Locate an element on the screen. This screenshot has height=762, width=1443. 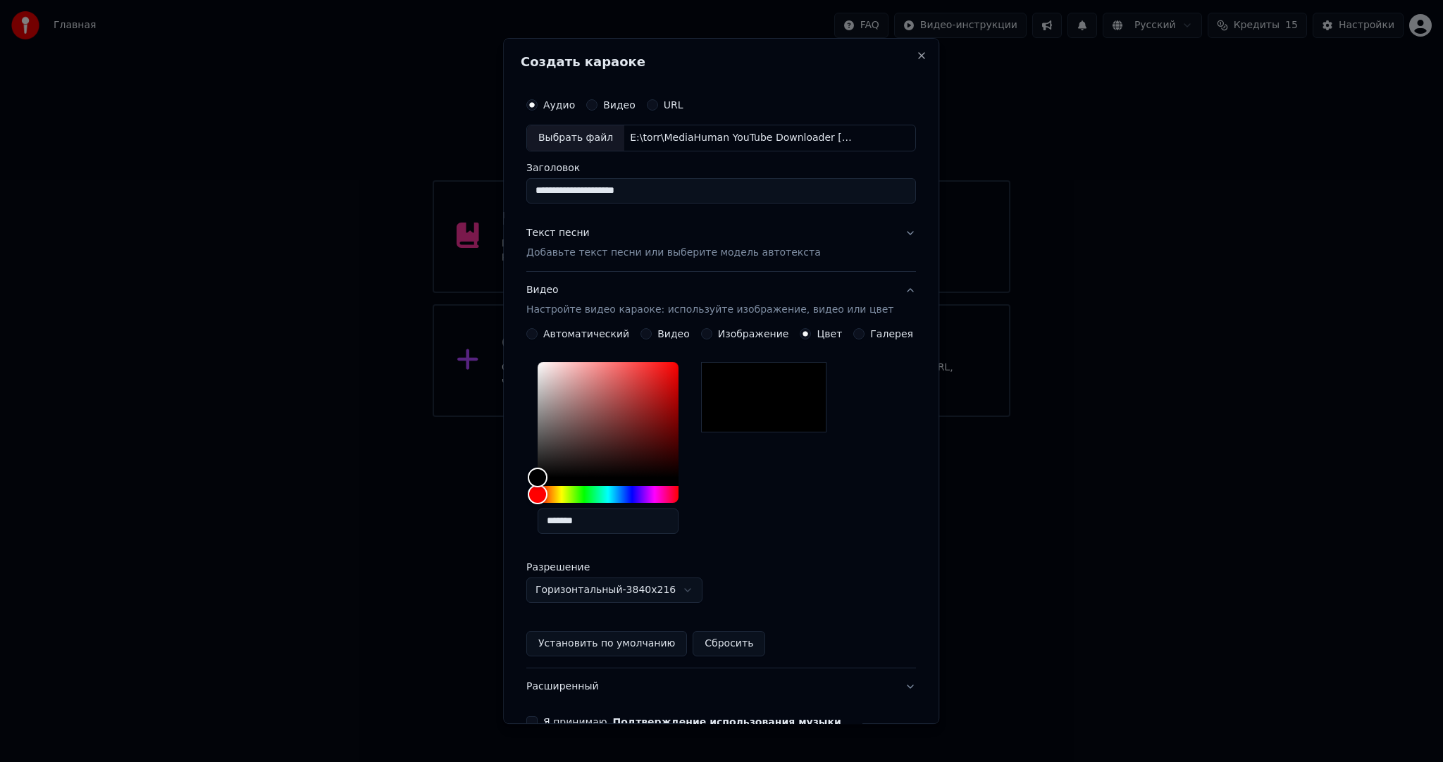
div: Hue is located at coordinates (608, 495).